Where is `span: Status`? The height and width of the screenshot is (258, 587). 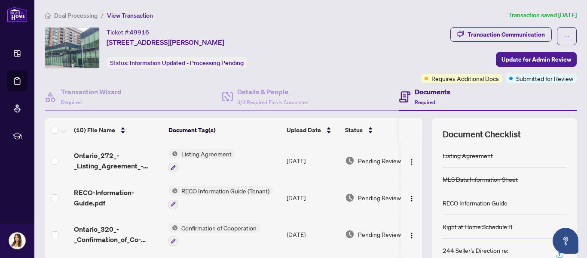 span: Status is located at coordinates (354, 130).